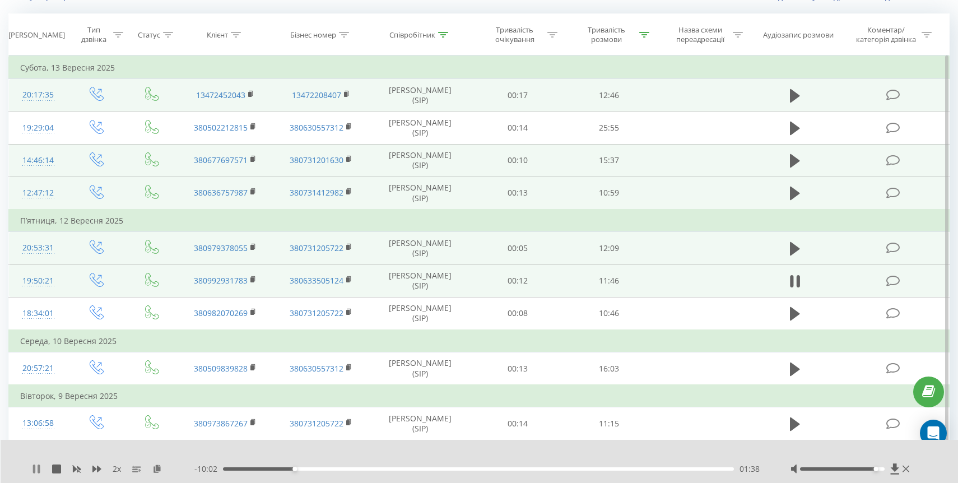 This screenshot has width=958, height=483. What do you see at coordinates (750, 469) in the screenshot?
I see `span: 01:38` at bounding box center [750, 469].